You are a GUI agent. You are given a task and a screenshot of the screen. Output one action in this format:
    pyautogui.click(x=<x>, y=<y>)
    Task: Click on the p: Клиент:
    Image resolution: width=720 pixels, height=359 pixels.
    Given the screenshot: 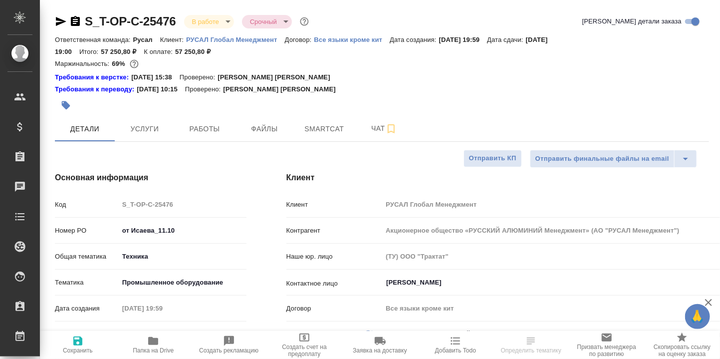 What is the action you would take?
    pyautogui.click(x=173, y=39)
    